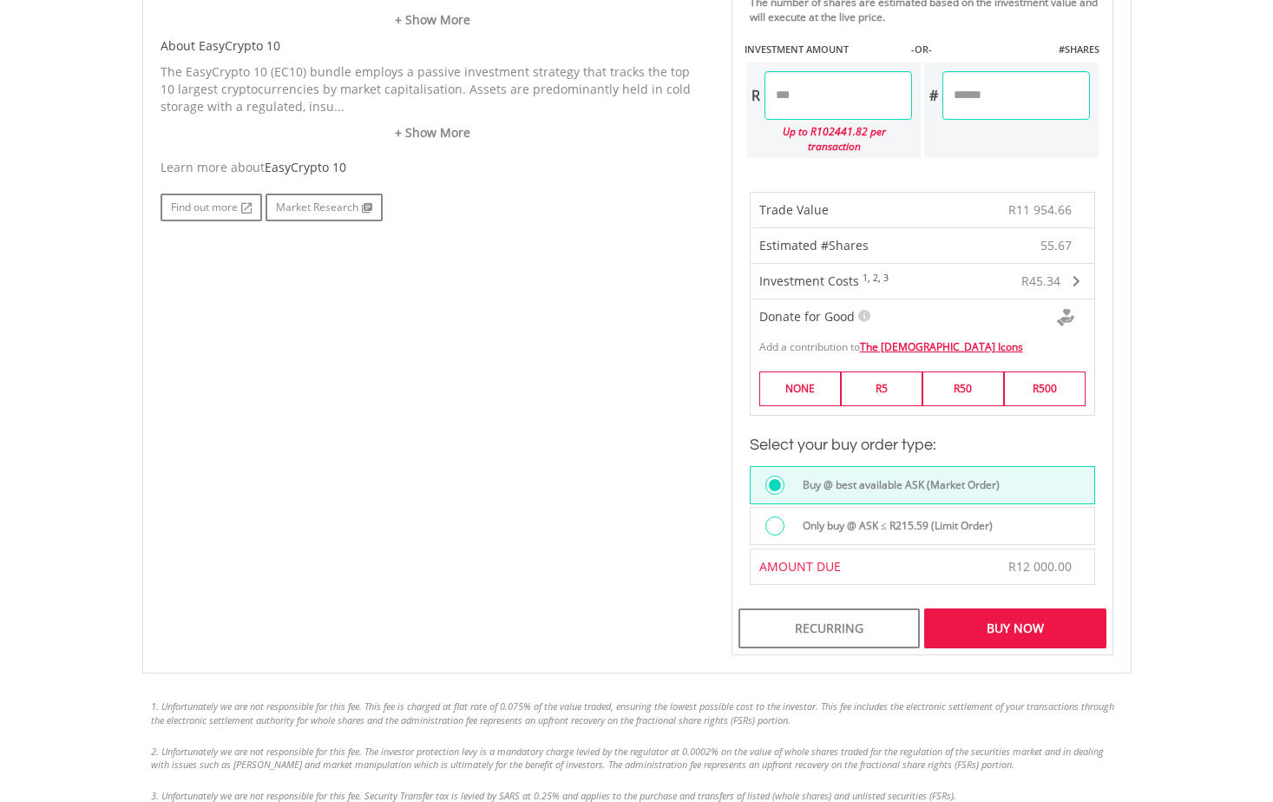 Image resolution: width=1273 pixels, height=802 pixels. Describe the element at coordinates (305, 167) in the screenshot. I see `span: EasyCrypto 10` at that location.